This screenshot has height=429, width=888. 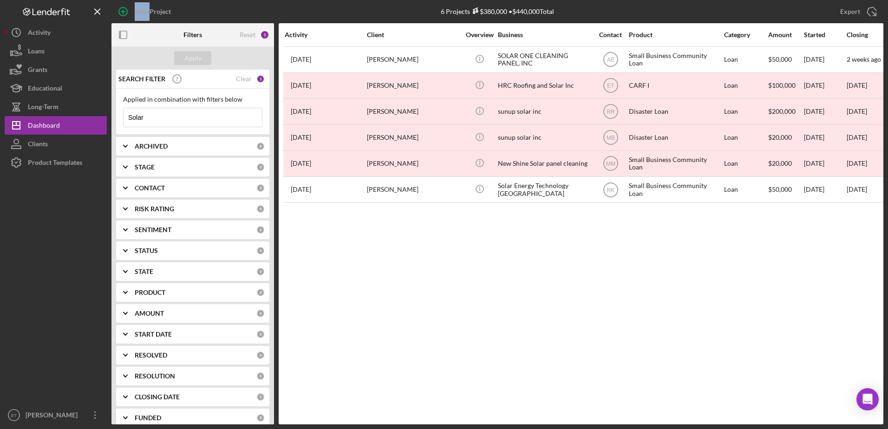 What do you see at coordinates (786, 85) in the screenshot?
I see `div: $100,000` at bounding box center [786, 85].